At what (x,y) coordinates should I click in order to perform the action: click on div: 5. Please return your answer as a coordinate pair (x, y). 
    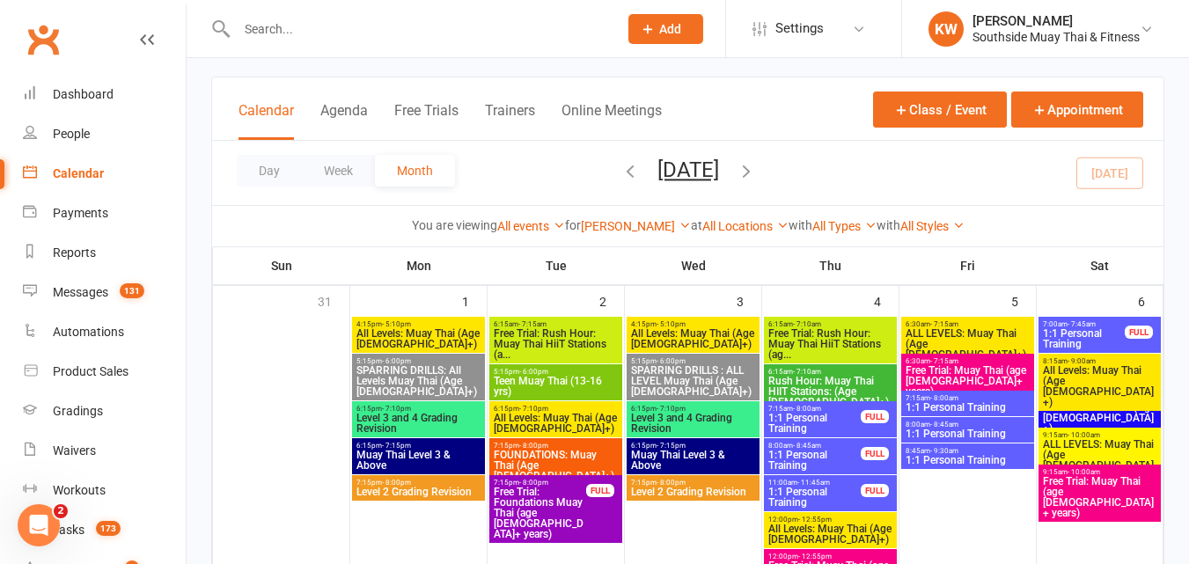
    Looking at the image, I should click on (1024, 300).